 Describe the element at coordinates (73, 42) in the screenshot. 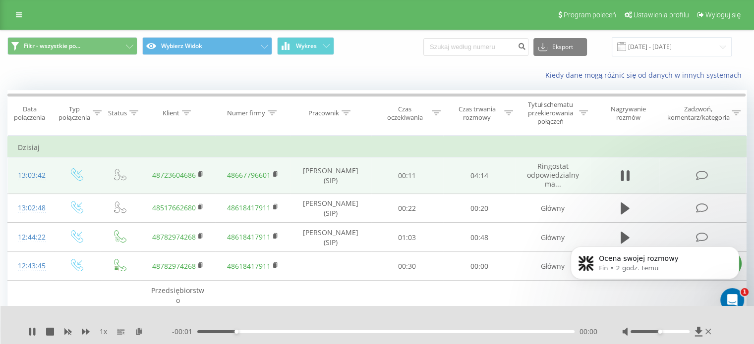

I see `font: Fin • 2 godz. temu` at that location.